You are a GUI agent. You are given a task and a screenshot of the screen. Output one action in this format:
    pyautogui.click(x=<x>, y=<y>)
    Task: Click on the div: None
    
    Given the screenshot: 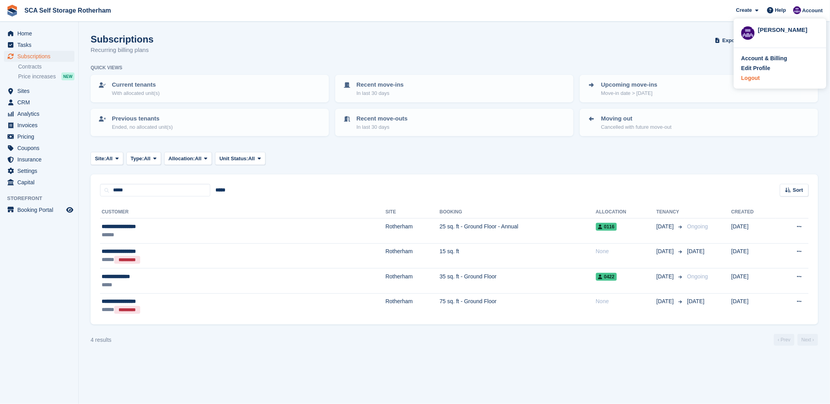 What is the action you would take?
    pyautogui.click(x=626, y=301)
    